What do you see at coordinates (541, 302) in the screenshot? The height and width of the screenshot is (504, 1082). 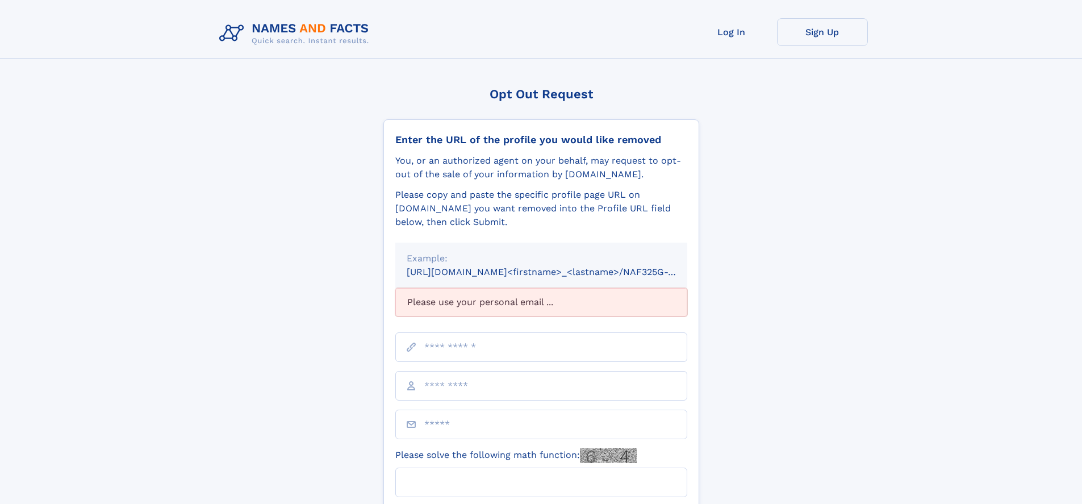 I see `div: Please use your personal email ...` at bounding box center [541, 302].